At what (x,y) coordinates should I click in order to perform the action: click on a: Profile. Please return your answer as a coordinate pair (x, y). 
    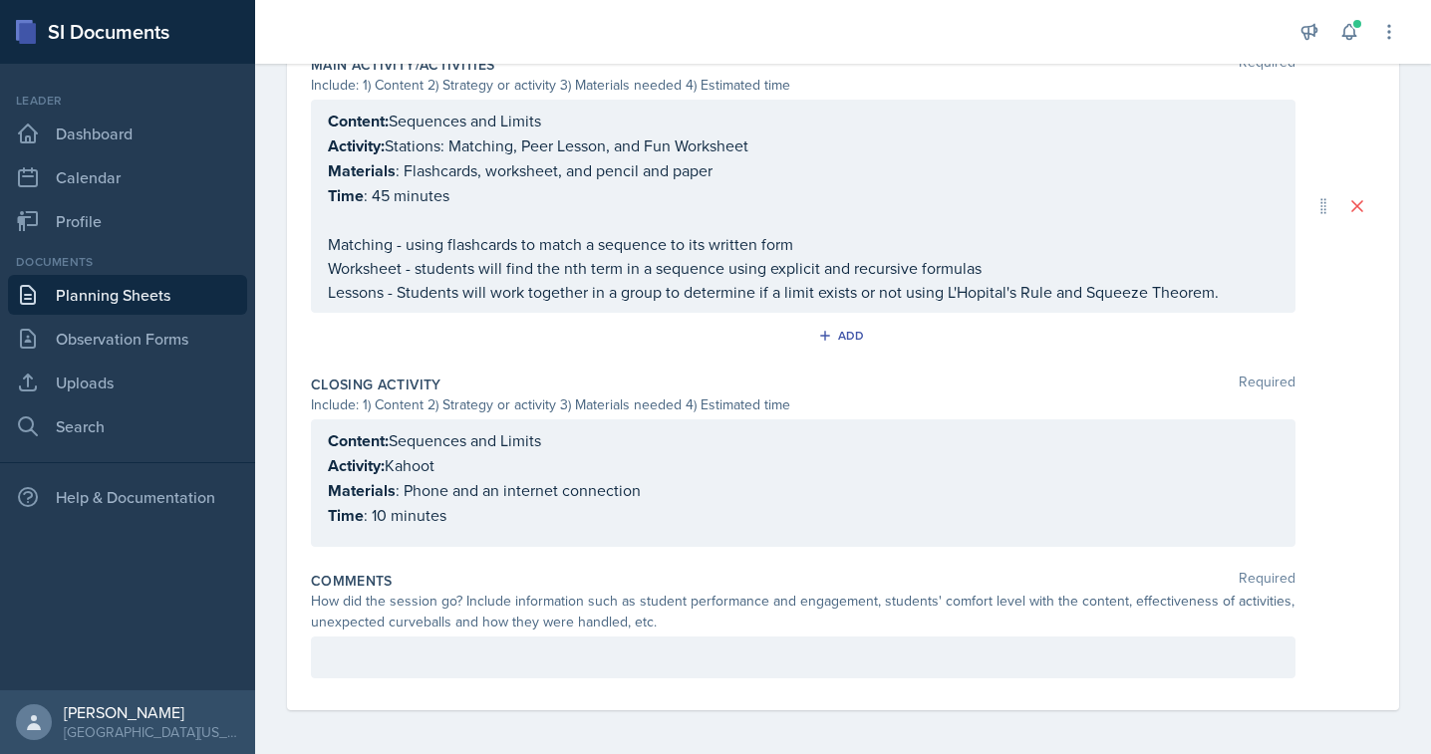
    Looking at the image, I should click on (128, 221).